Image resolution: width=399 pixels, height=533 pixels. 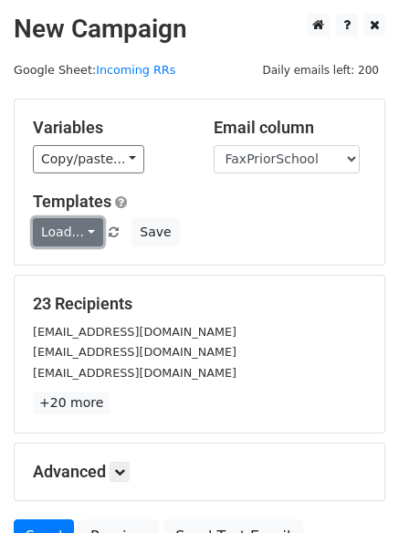 I want to click on h5: Variables, so click(x=110, y=128).